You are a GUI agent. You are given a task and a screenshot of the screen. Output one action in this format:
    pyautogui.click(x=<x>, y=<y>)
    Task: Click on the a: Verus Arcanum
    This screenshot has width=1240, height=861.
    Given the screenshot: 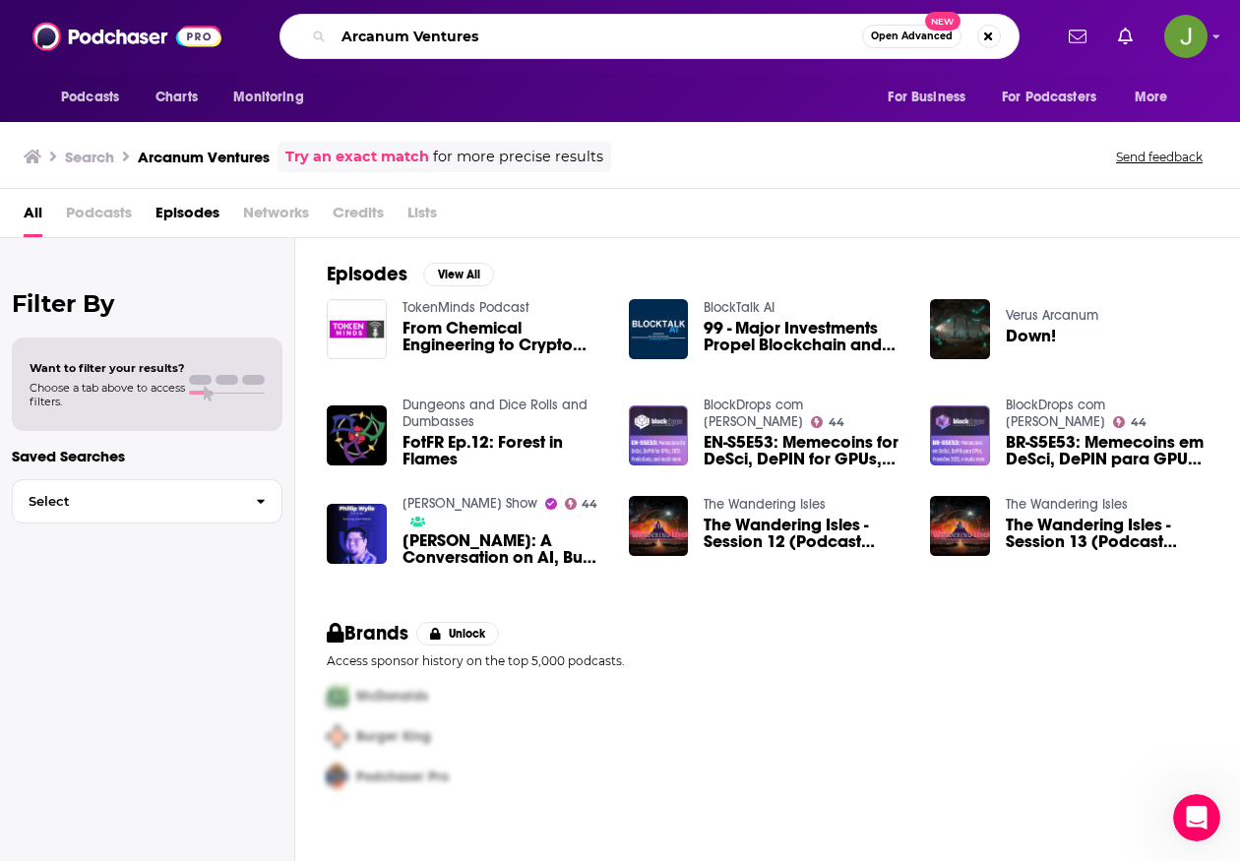 What is the action you would take?
    pyautogui.click(x=1052, y=315)
    